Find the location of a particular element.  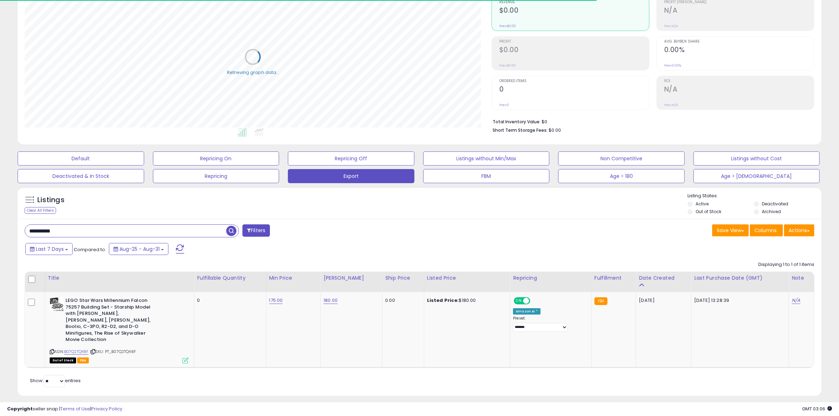

button: Columns is located at coordinates (766, 230).